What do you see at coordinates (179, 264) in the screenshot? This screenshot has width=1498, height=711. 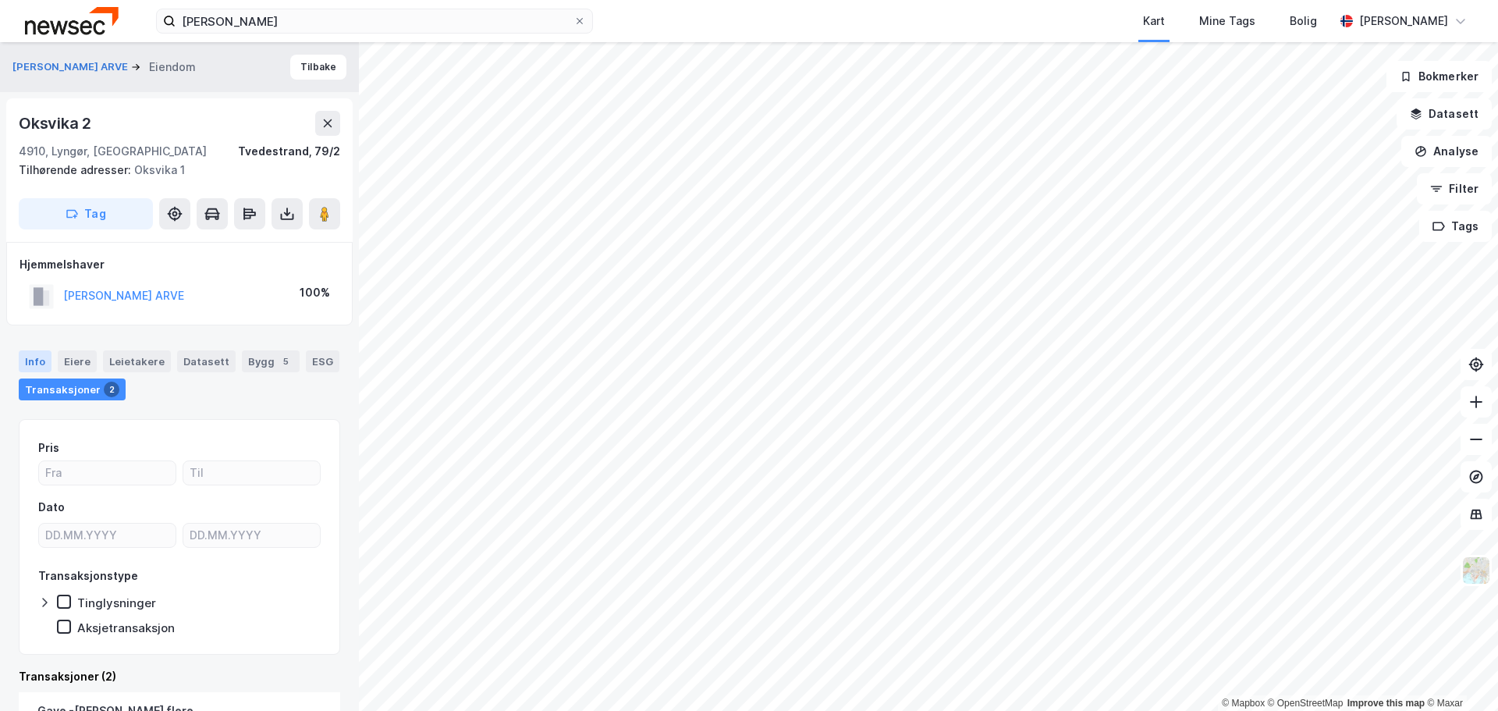 I see `div: Hjemmelshaver` at bounding box center [179, 264].